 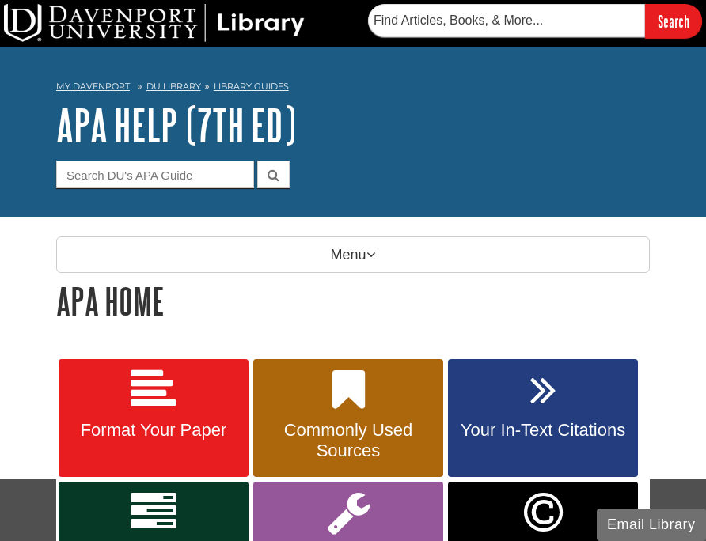 What do you see at coordinates (93, 86) in the screenshot?
I see `a: My Davenport` at bounding box center [93, 86].